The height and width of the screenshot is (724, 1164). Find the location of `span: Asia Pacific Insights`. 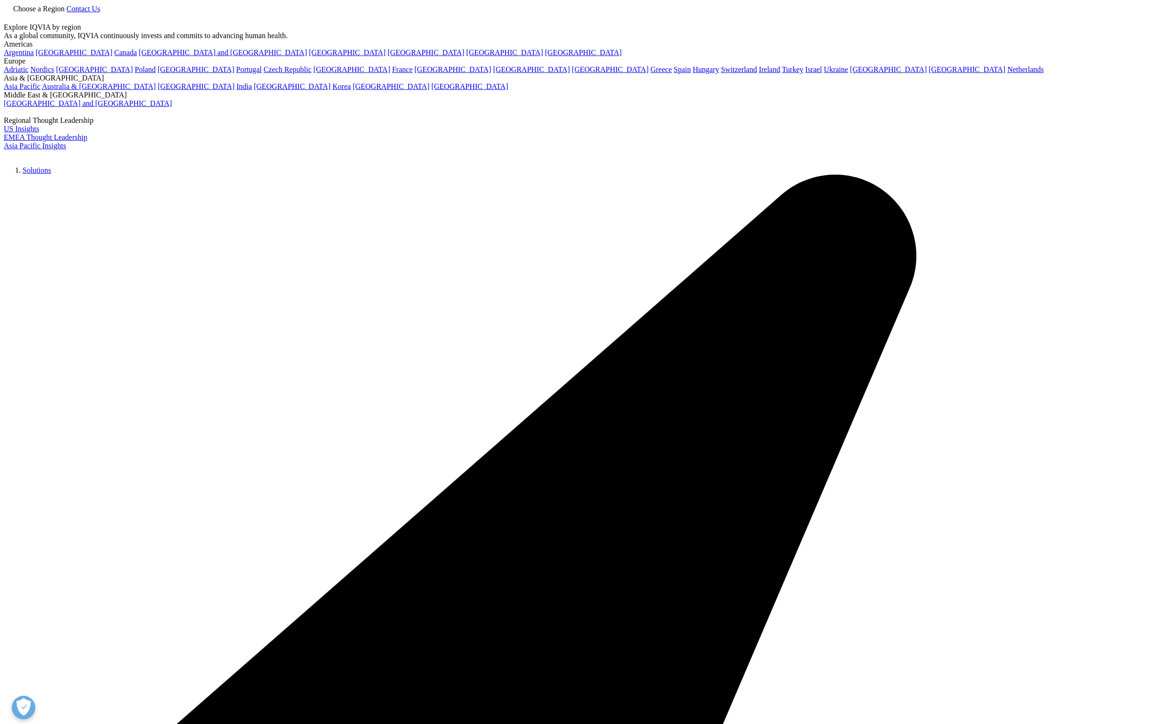

span: Asia Pacific Insights is located at coordinates (35, 146).